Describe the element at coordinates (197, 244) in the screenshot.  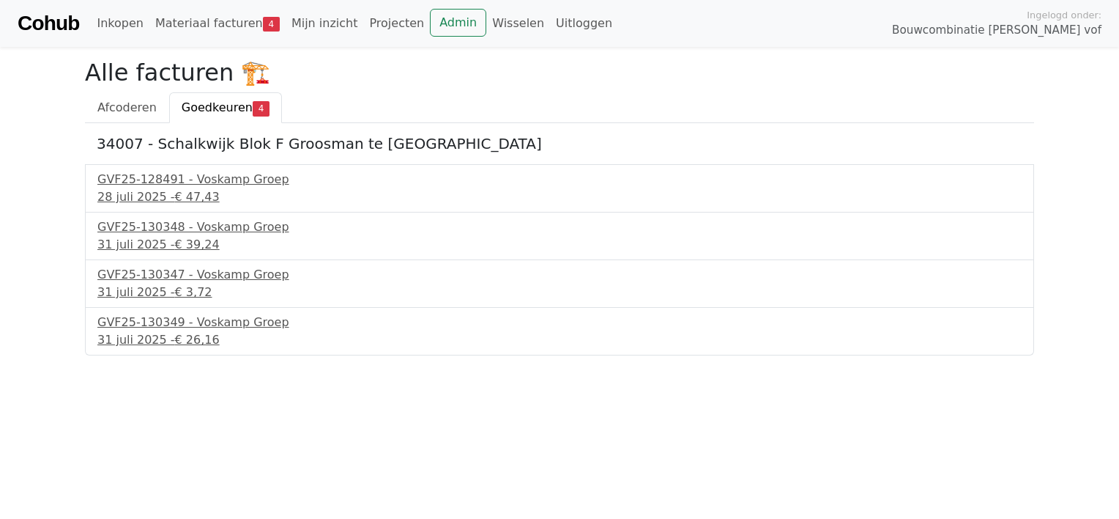
I see `span: € 39,24` at that location.